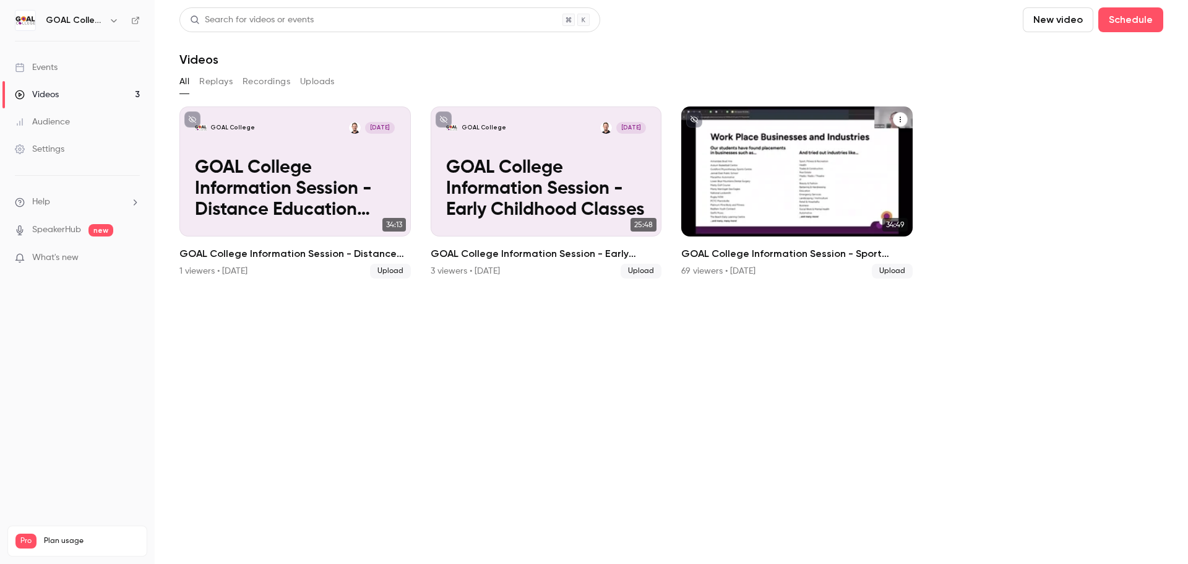 The image size is (1188, 564). I want to click on li: GOAL College Information Session - Early Childhood Classes, so click(546, 192).